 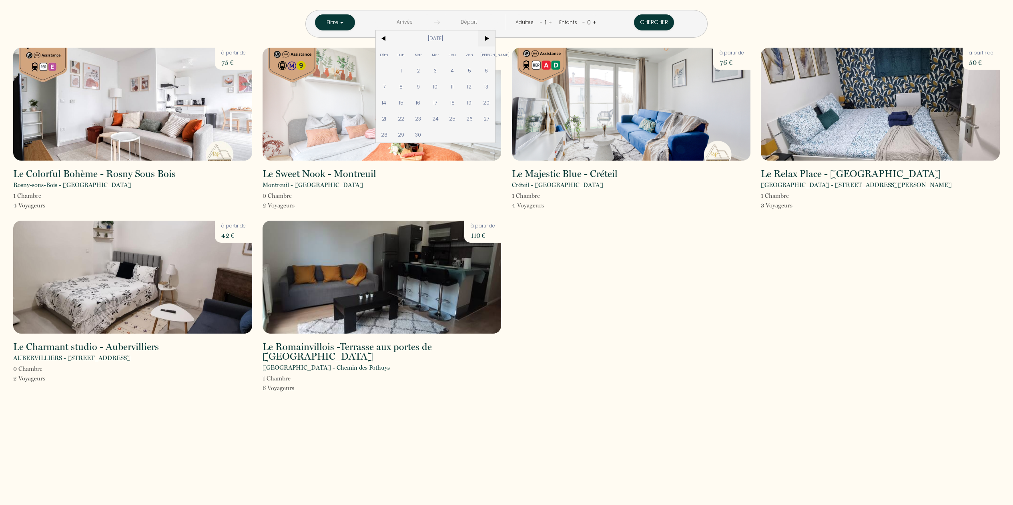 I want to click on span: Jeu, so click(x=452, y=54).